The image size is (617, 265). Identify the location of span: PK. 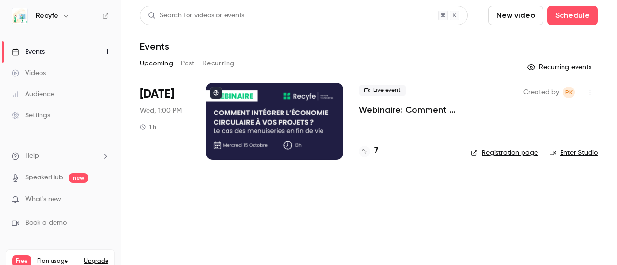
(569, 93).